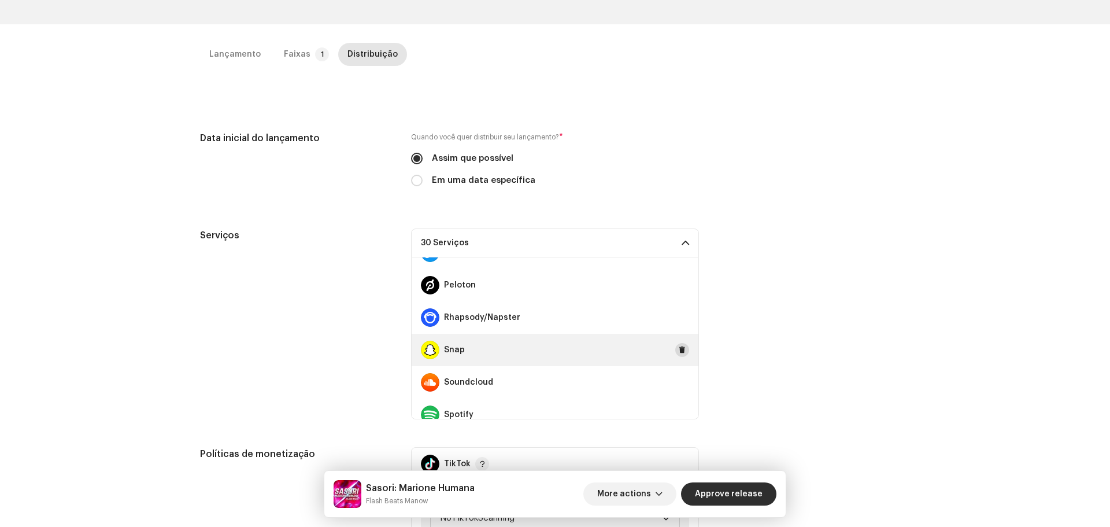  What do you see at coordinates (296, 454) in the screenshot?
I see `h5: Políticas de monetização` at bounding box center [296, 454].